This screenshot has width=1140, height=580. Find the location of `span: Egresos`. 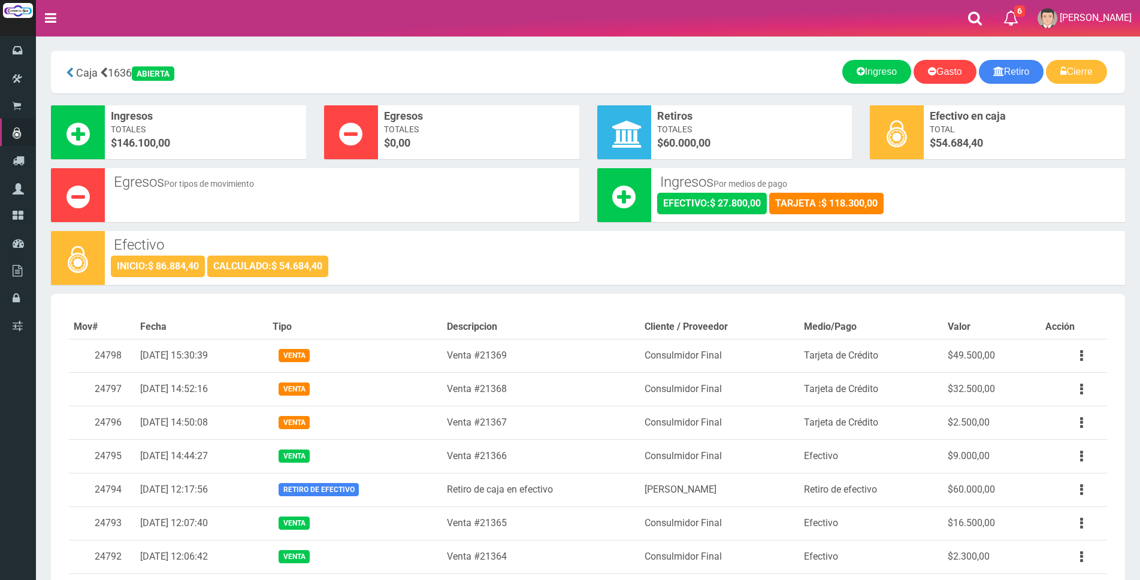

span: Egresos is located at coordinates (478, 116).